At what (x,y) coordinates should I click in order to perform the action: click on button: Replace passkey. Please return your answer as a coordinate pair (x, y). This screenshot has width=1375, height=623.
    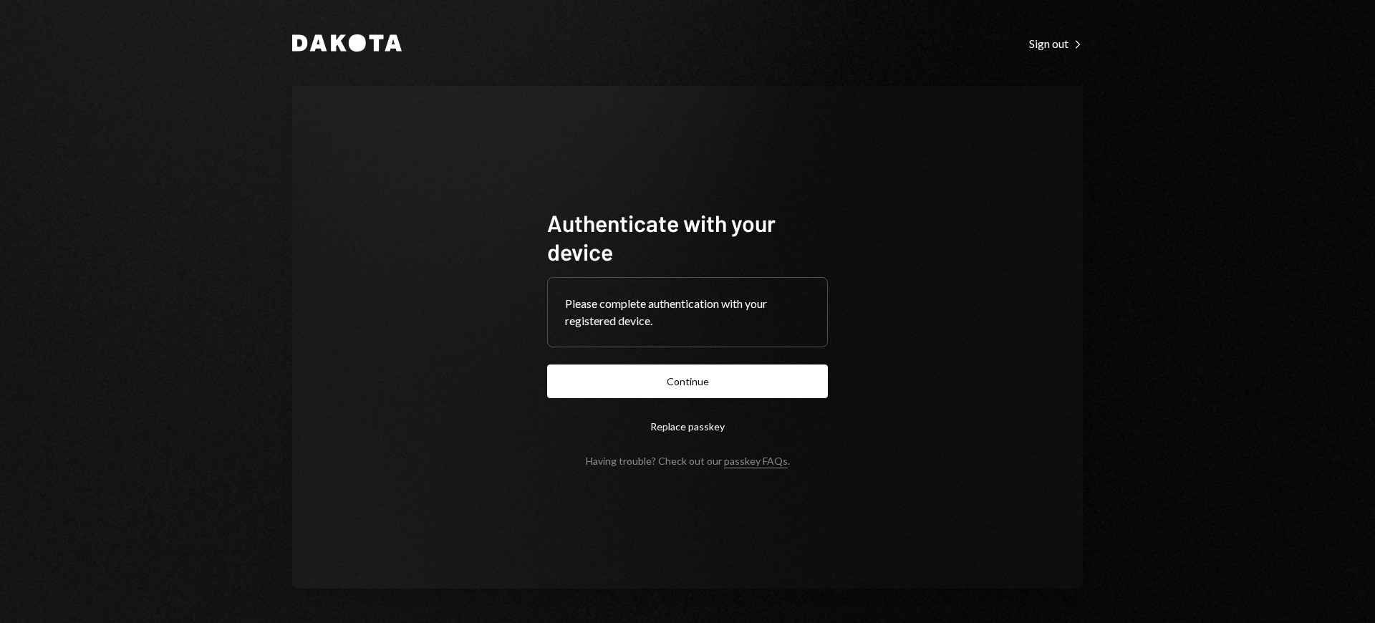
    Looking at the image, I should click on (687, 426).